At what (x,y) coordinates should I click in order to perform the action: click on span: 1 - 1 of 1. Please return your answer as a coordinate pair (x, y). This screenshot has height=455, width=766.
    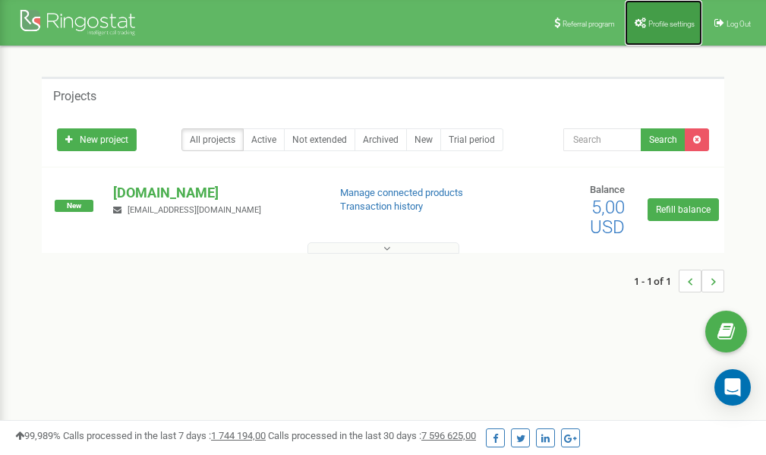
    Looking at the image, I should click on (656, 281).